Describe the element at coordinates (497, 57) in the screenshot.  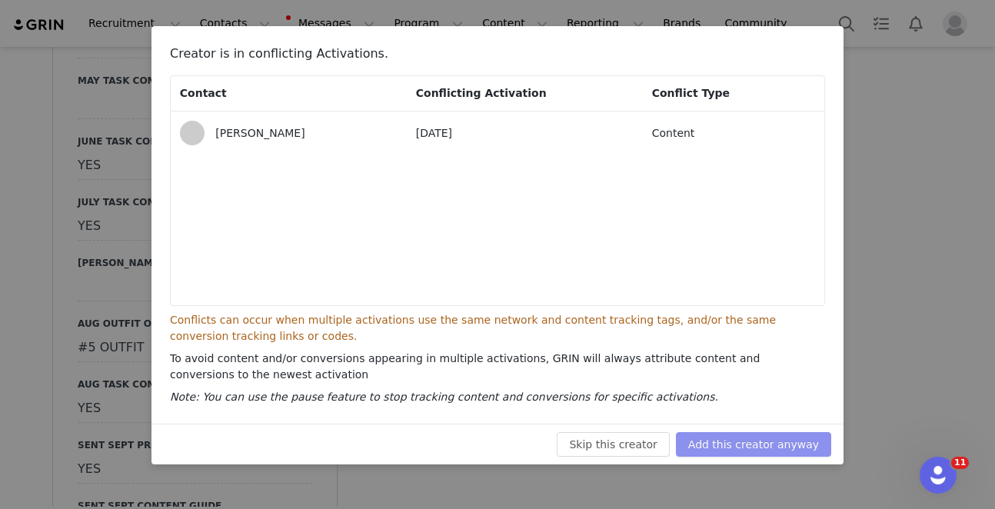
I see `h3: Creator is in conflicting Activations.` at that location.